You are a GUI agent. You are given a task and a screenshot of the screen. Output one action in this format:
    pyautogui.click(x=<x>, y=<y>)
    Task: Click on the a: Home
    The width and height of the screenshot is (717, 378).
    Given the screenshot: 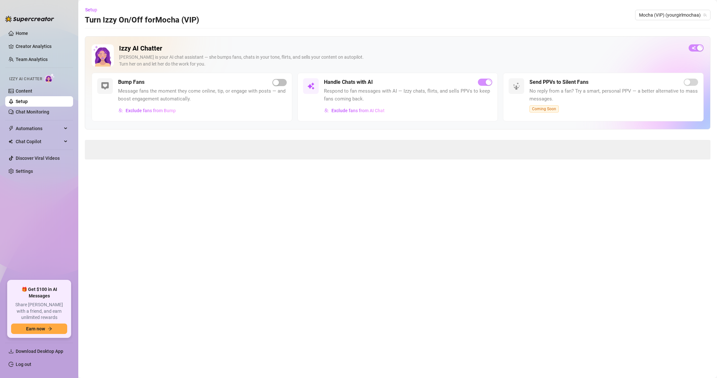 What is the action you would take?
    pyautogui.click(x=22, y=33)
    